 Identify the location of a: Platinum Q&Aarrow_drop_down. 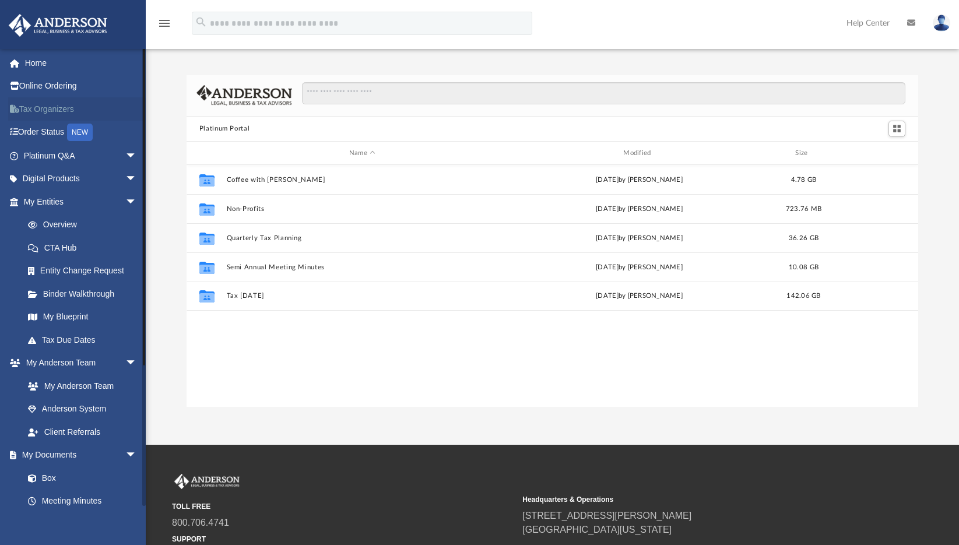
(81, 156).